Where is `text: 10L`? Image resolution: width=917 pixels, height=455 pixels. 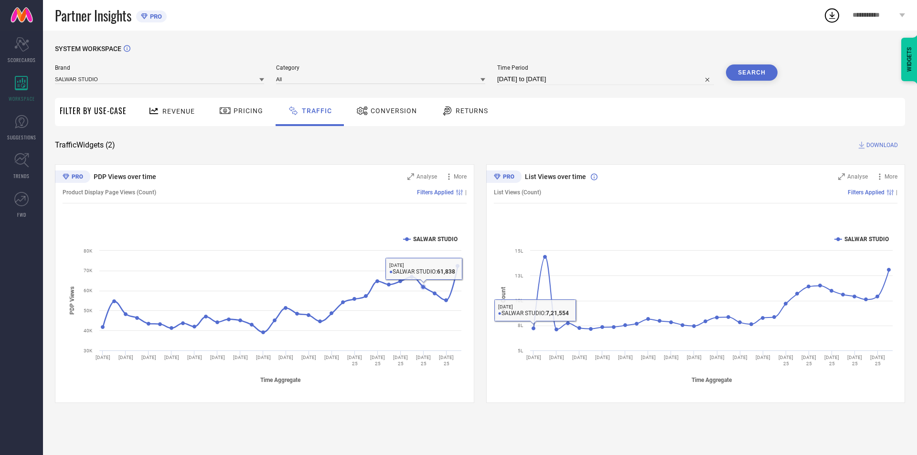
text: 10L is located at coordinates (519, 300).